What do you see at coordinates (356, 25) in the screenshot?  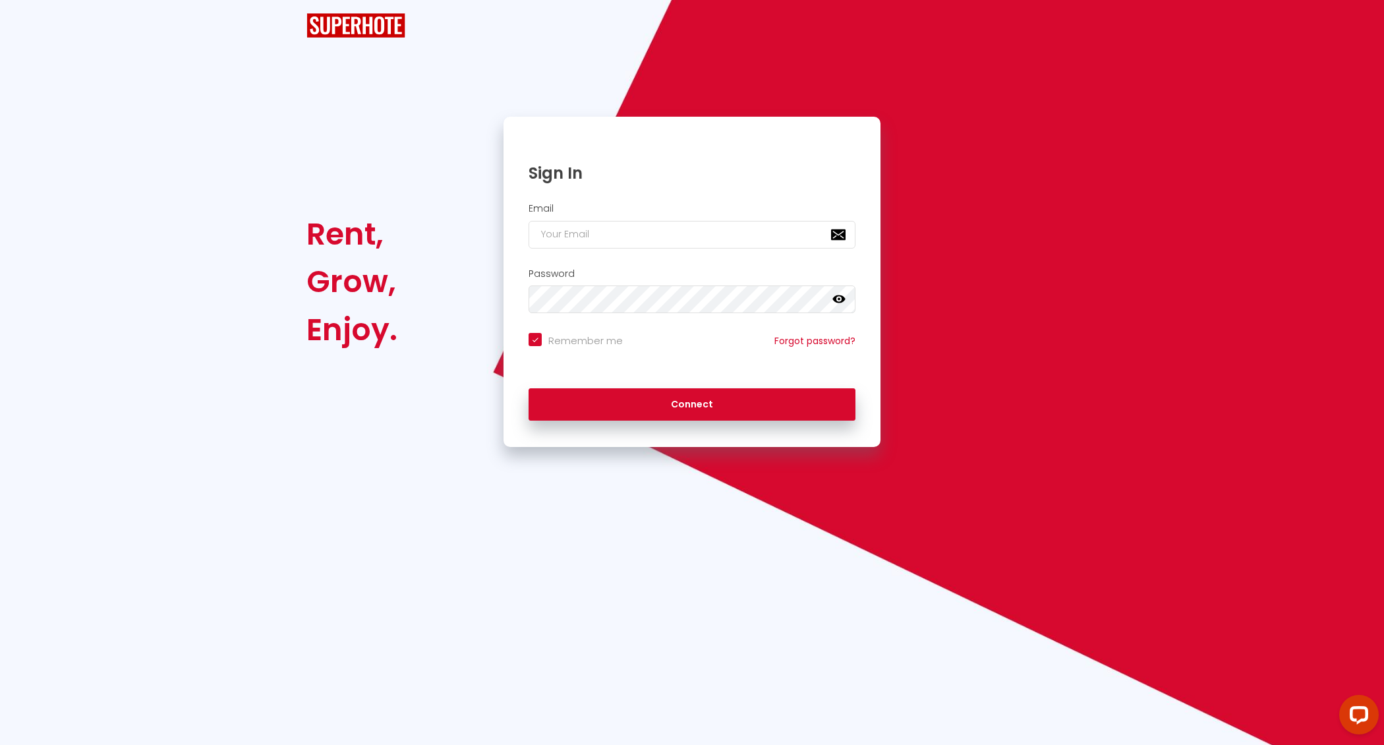 I see `img: SuperHote logo` at bounding box center [356, 25].